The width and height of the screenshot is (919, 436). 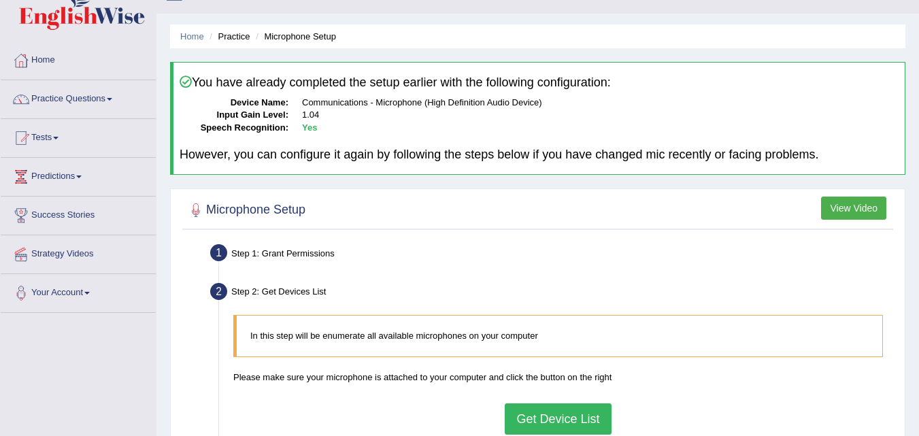 I want to click on button: Get Device List, so click(x=558, y=419).